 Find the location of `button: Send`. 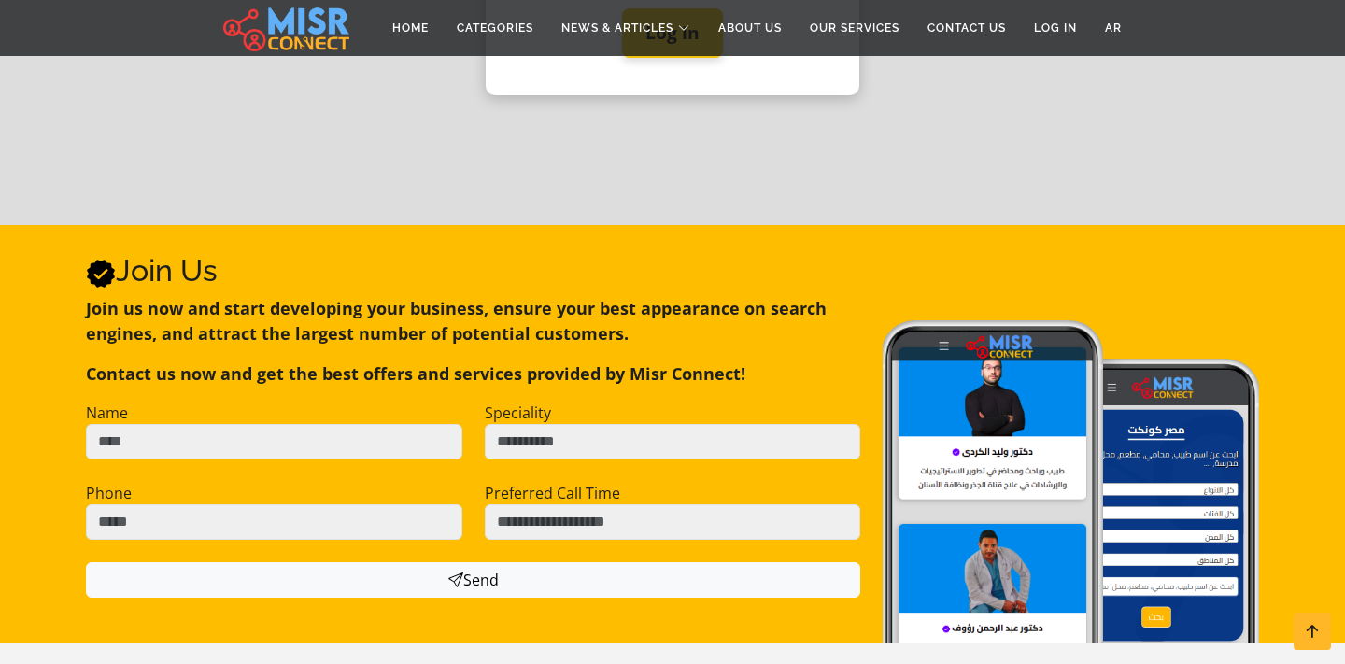

button: Send is located at coordinates (473, 580).